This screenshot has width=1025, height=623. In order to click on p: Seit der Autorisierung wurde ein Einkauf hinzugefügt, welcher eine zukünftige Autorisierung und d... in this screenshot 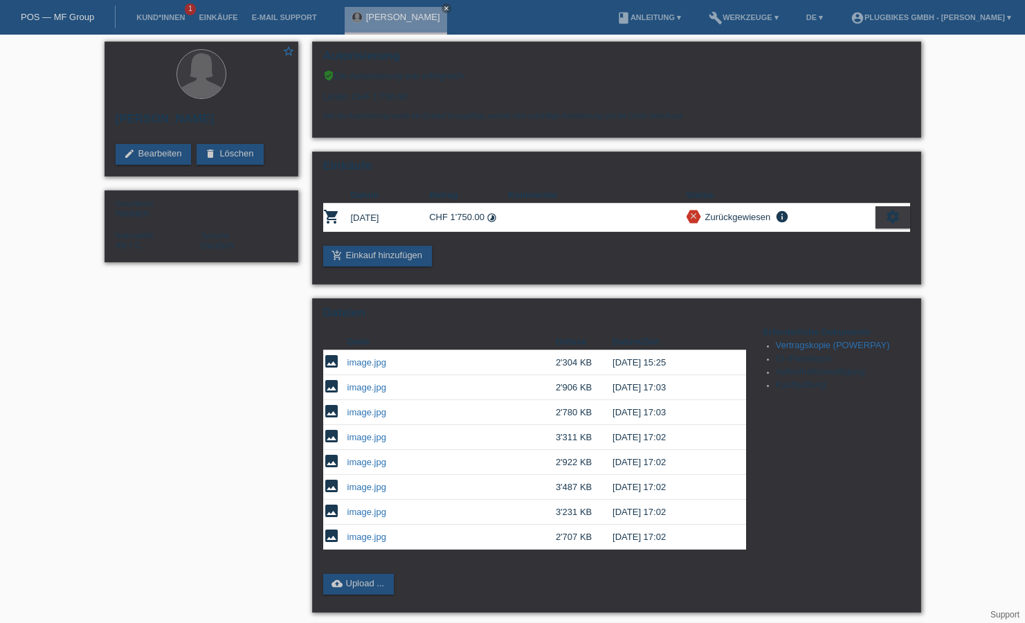, I will do `click(616, 116)`.